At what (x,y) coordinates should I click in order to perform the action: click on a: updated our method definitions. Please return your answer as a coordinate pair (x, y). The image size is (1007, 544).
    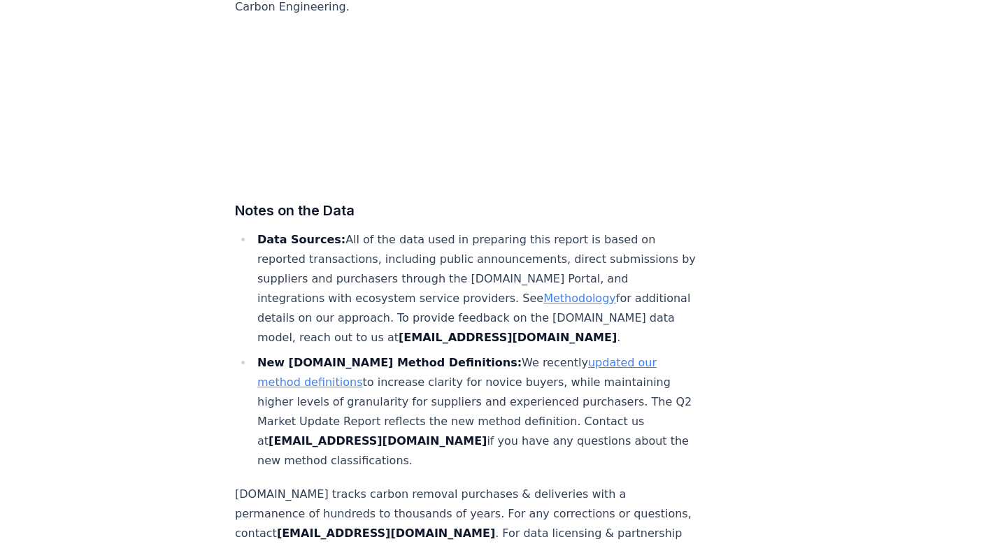
    Looking at the image, I should click on (456, 372).